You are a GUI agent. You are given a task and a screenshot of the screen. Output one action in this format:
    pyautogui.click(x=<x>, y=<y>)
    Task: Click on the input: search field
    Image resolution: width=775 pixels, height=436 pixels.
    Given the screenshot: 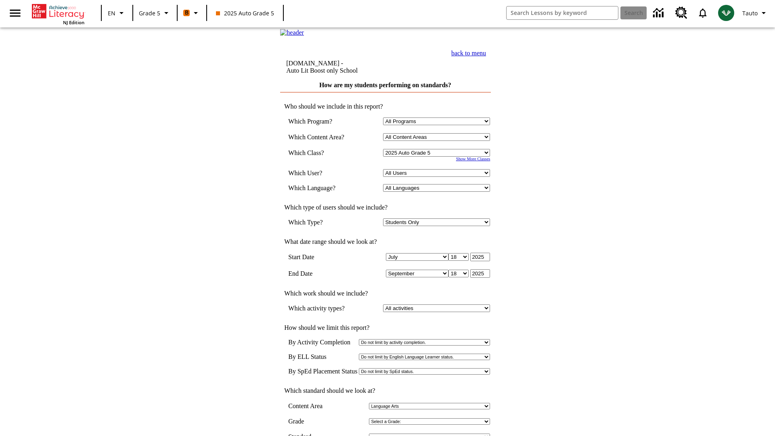 What is the action you would take?
    pyautogui.click(x=562, y=13)
    